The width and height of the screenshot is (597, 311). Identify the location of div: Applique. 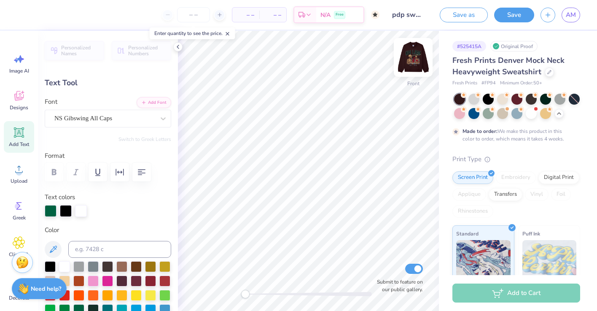
(470, 194).